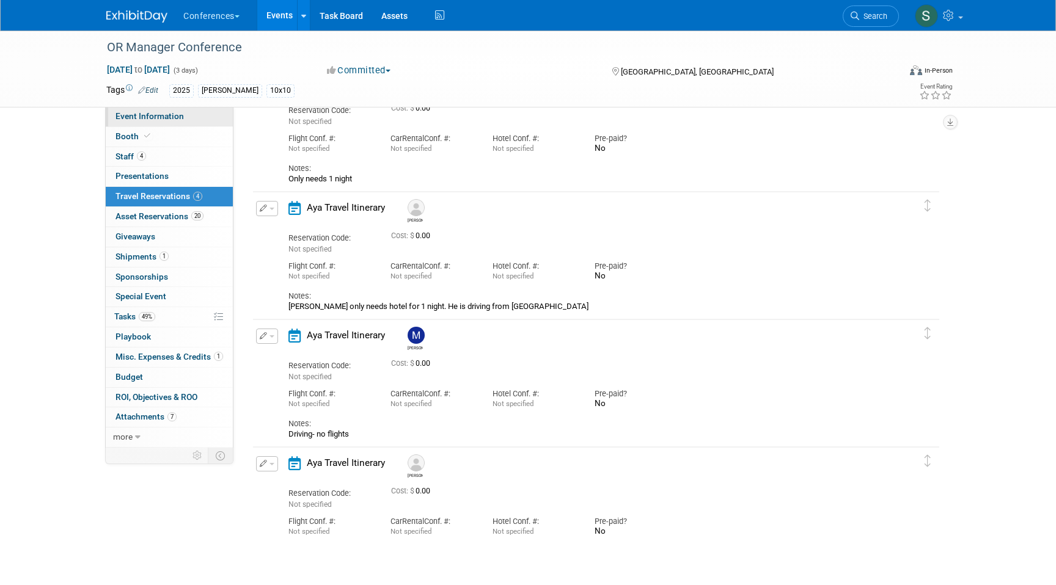 The height and width of the screenshot is (585, 1056). Describe the element at coordinates (169, 398) in the screenshot. I see `a: ROI, Objectives & ROO` at that location.